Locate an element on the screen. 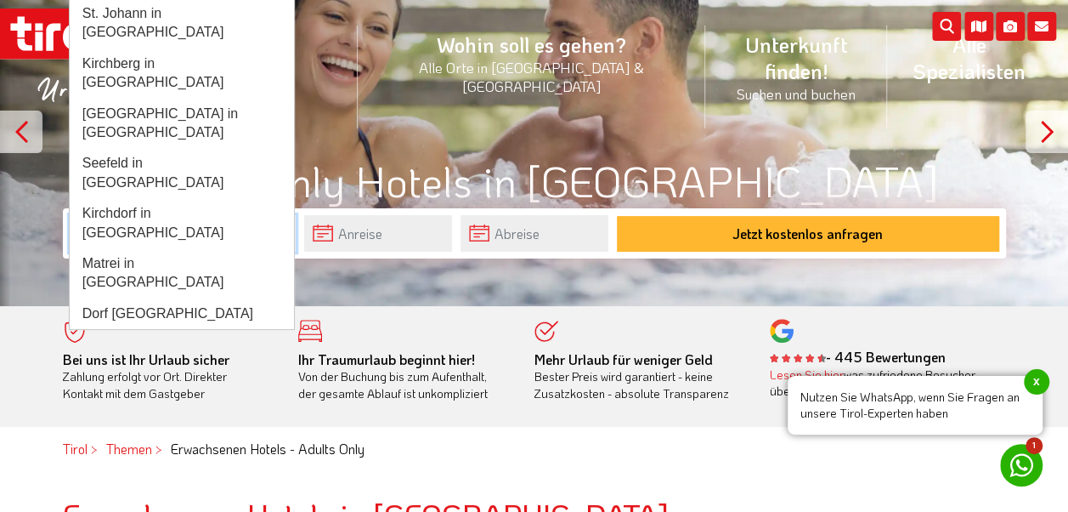 Image resolution: width=1068 pixels, height=512 pixels. b: Bei uns ist Ihr Urlaub sicher is located at coordinates (146, 359).